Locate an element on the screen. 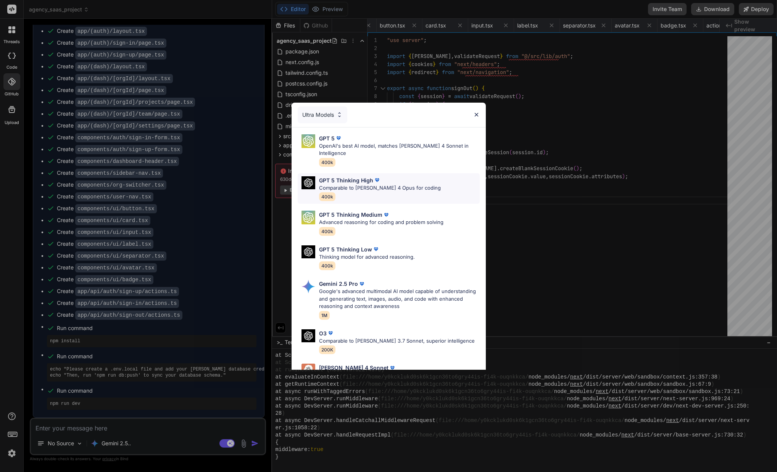  p: GPT 5 Thinking High is located at coordinates (346, 180).